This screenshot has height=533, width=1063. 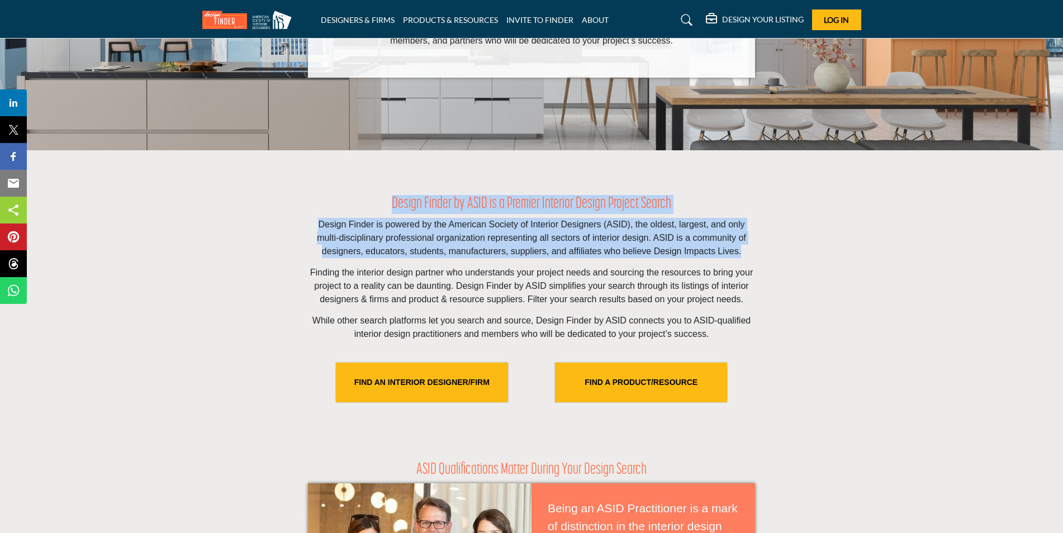 I want to click on p: Finding the interior design partner who understands your project needs and sourcing the resources..., so click(x=532, y=286).